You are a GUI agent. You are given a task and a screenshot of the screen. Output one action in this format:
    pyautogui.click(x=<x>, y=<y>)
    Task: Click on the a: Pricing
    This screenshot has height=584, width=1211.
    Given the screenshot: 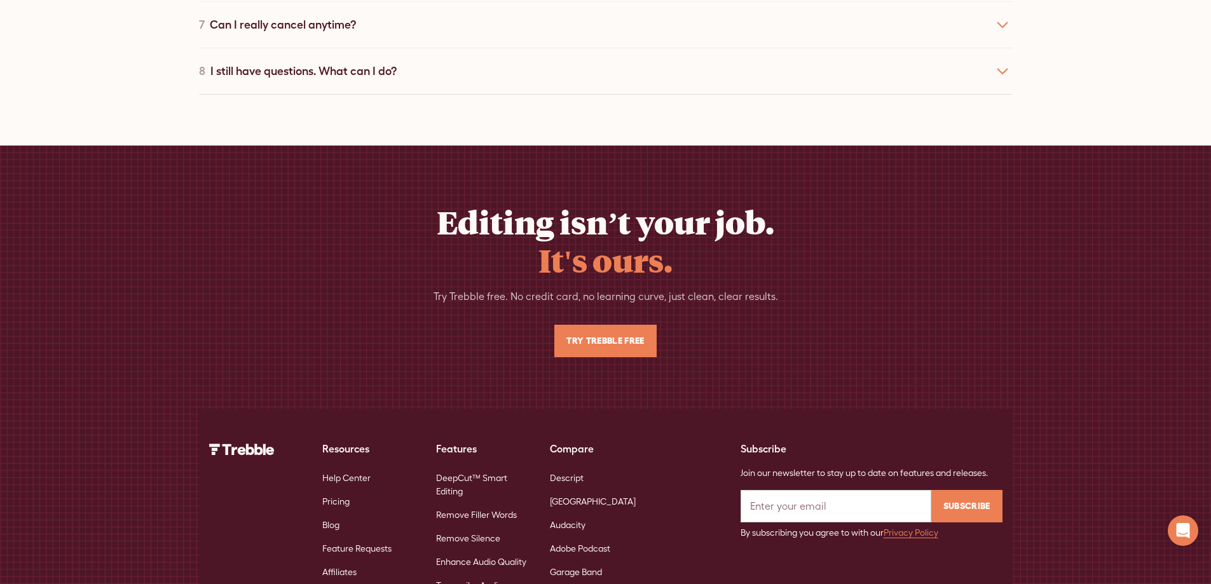 What is the action you would take?
    pyautogui.click(x=336, y=502)
    